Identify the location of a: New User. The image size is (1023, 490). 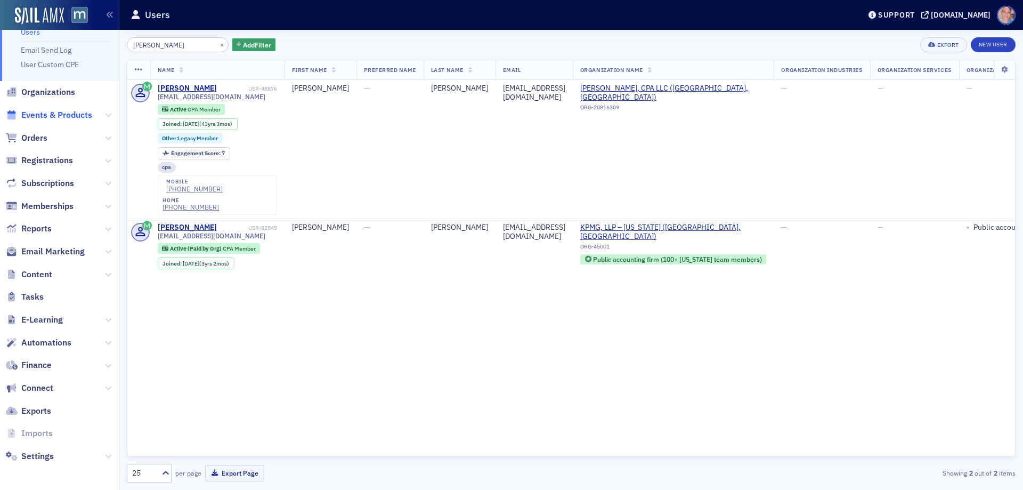
(994, 45).